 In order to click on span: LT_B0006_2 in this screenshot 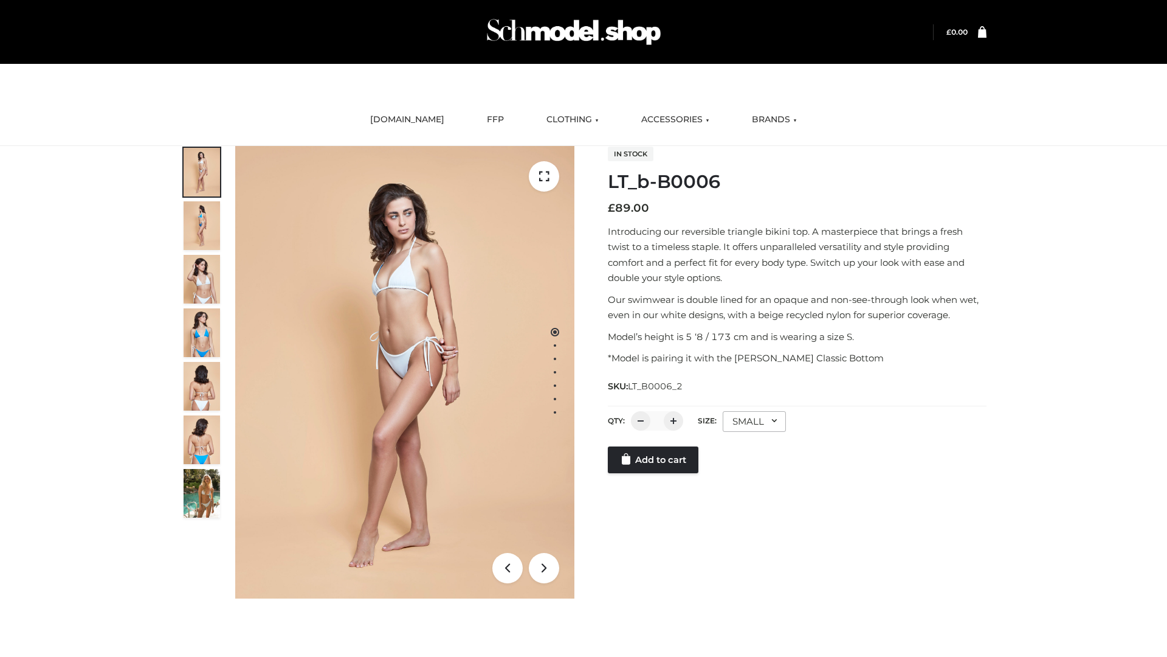, I will do `click(655, 386)`.